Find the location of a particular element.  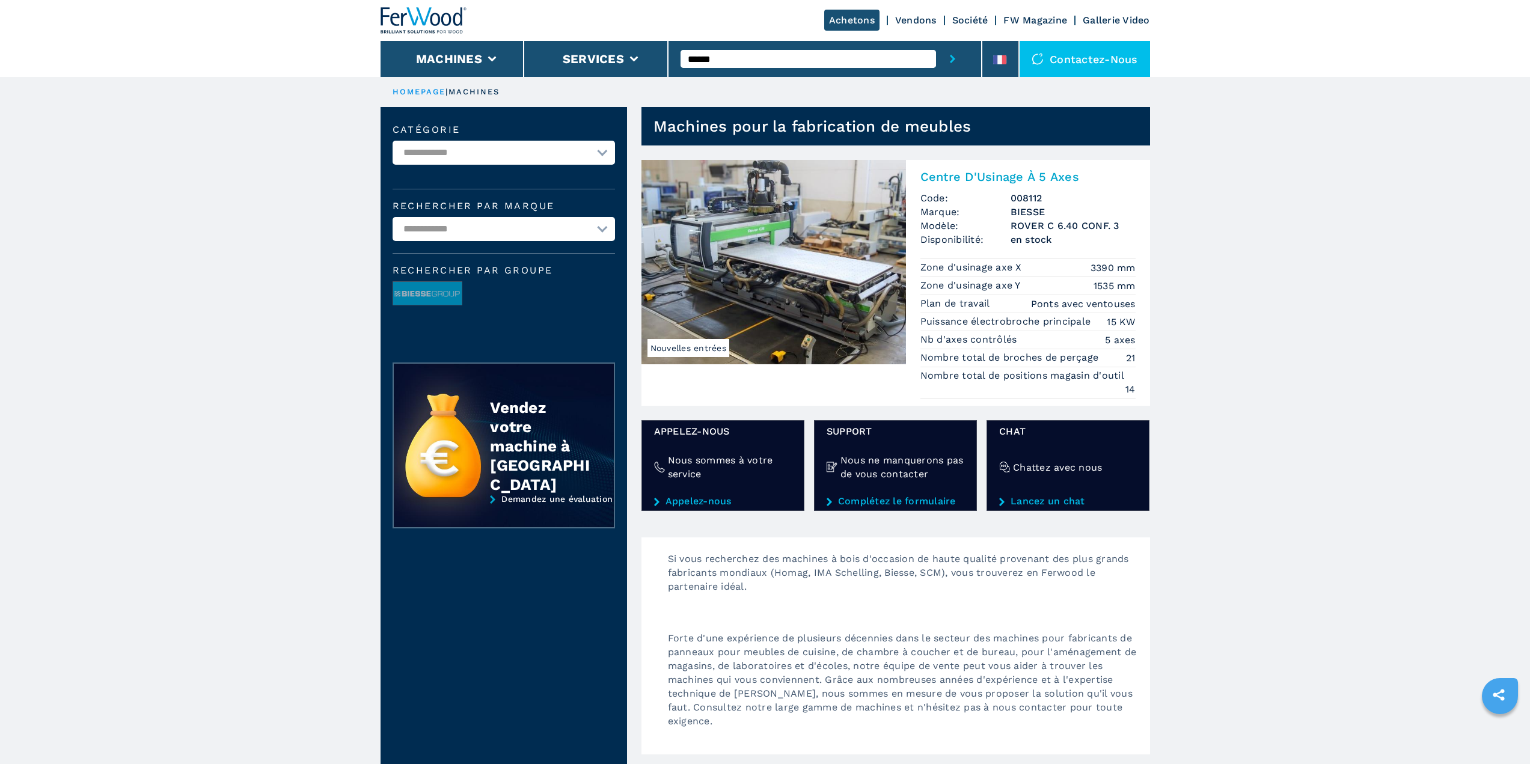

p: Nombre total de positions magasin d'outil is located at coordinates (1024, 376).